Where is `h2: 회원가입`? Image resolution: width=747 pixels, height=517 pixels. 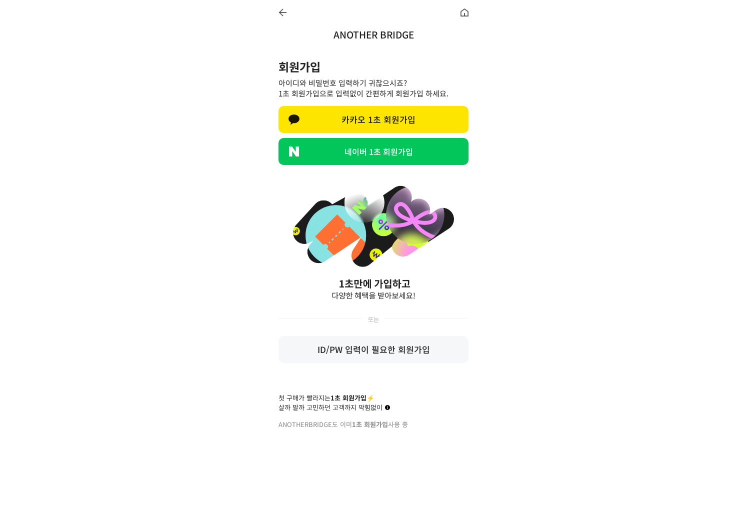 h2: 회원가입 is located at coordinates (373, 66).